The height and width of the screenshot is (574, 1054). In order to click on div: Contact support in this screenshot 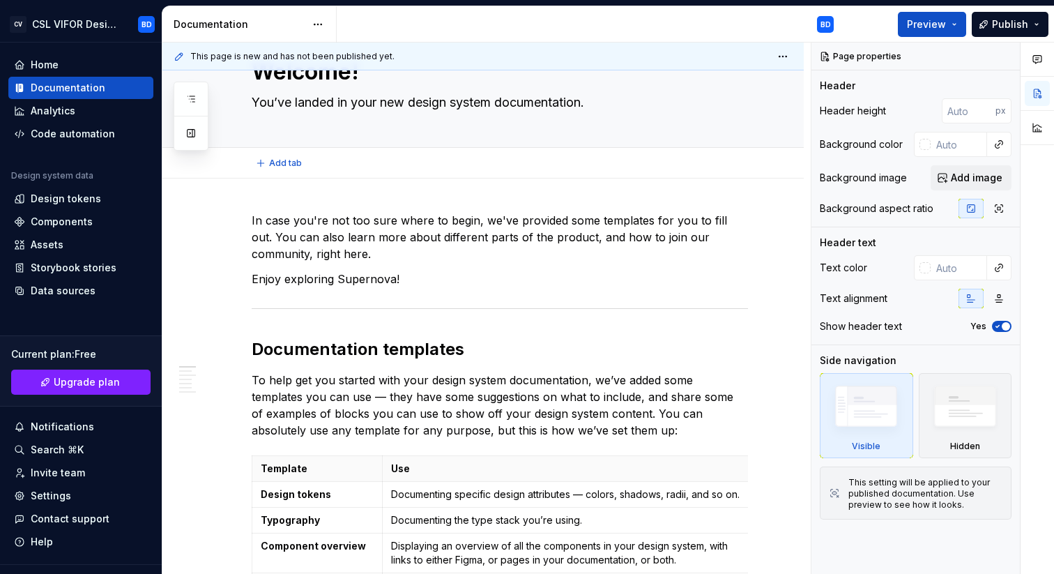, I will do `click(70, 519)`.